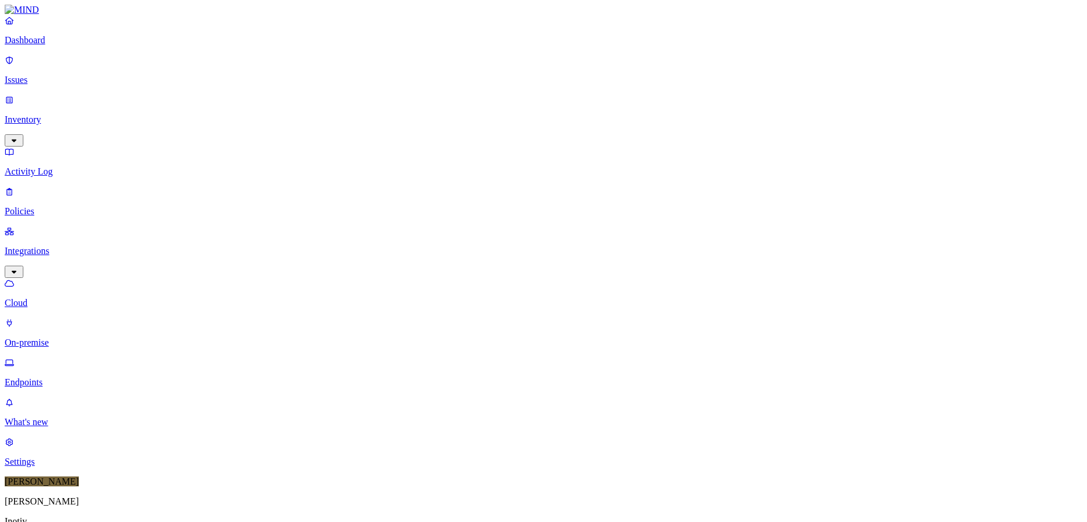 The height and width of the screenshot is (522, 1087). I want to click on a: Policies, so click(543, 201).